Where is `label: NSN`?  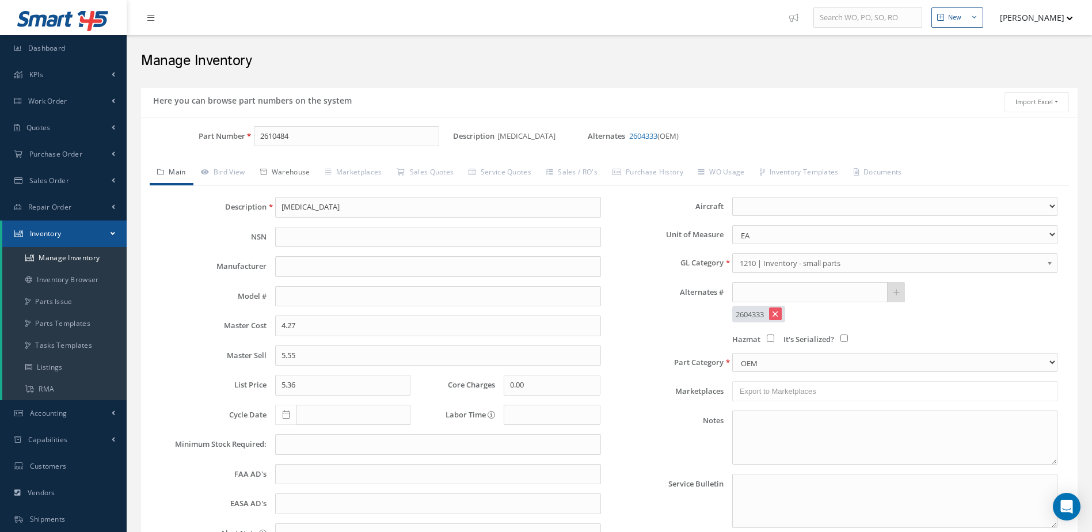 label: NSN is located at coordinates (210, 237).